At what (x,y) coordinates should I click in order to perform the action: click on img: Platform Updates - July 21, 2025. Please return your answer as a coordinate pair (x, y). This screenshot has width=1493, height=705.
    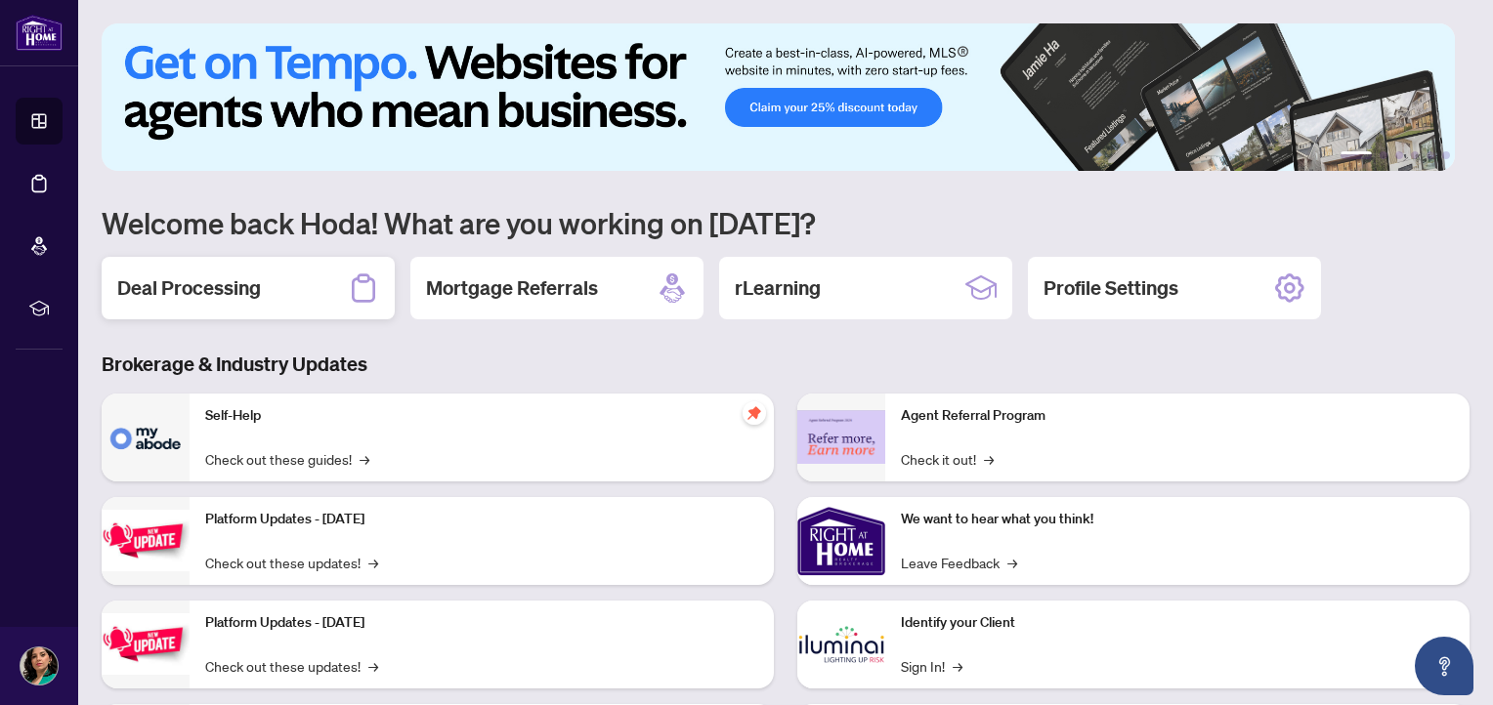
    Looking at the image, I should click on (146, 540).